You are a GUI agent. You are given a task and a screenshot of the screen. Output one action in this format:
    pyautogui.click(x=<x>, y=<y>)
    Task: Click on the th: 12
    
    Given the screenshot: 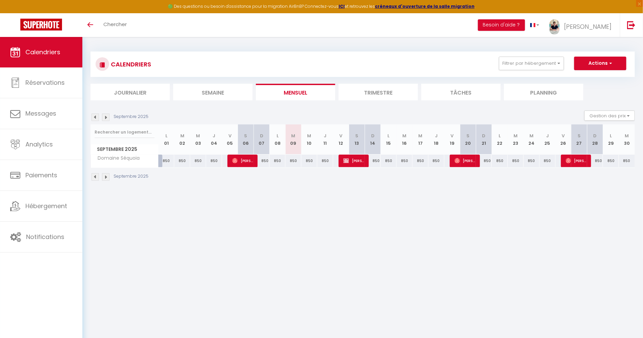 What is the action you would take?
    pyautogui.click(x=341, y=139)
    